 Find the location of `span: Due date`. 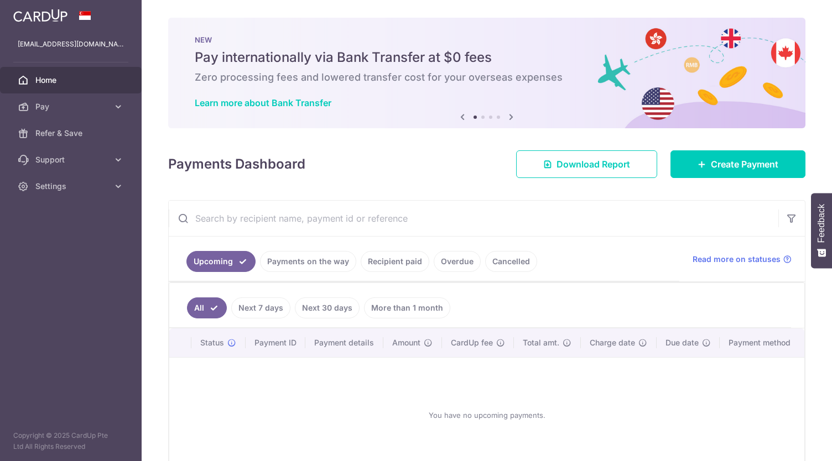

span: Due date is located at coordinates (682, 343).